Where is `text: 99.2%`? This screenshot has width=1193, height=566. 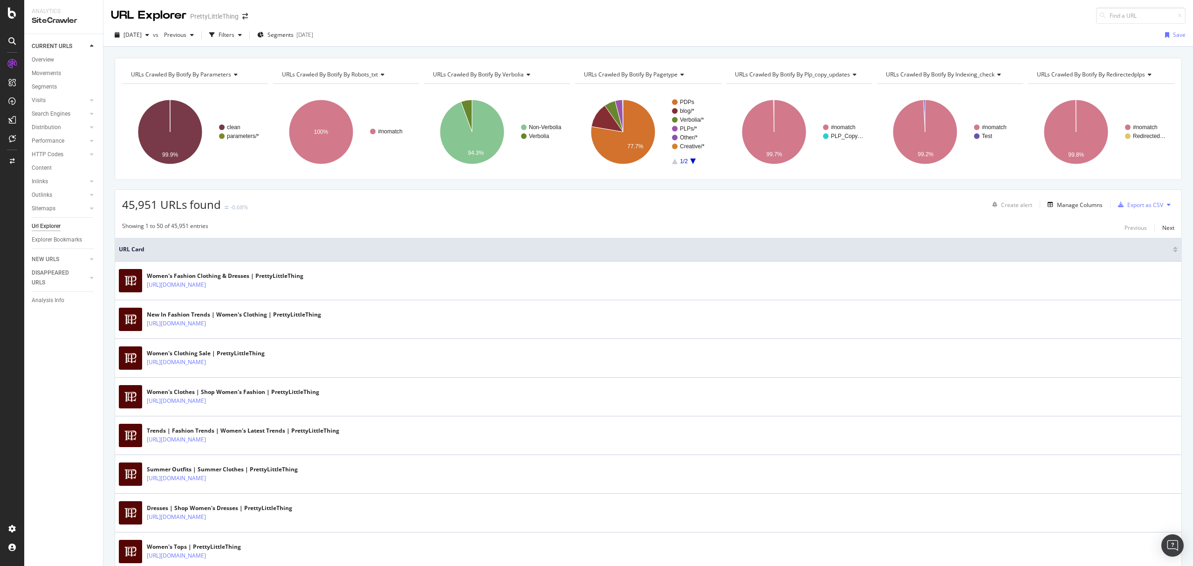
text: 99.2% is located at coordinates (926, 154).